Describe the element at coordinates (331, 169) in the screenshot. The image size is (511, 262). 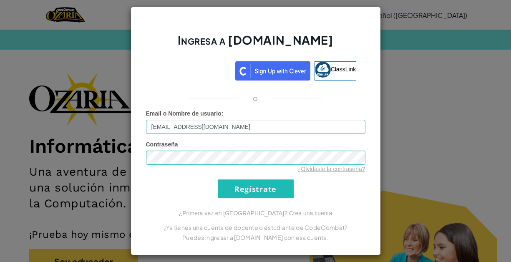
I see `a: ¿Olvidaste la contraseña?` at that location.